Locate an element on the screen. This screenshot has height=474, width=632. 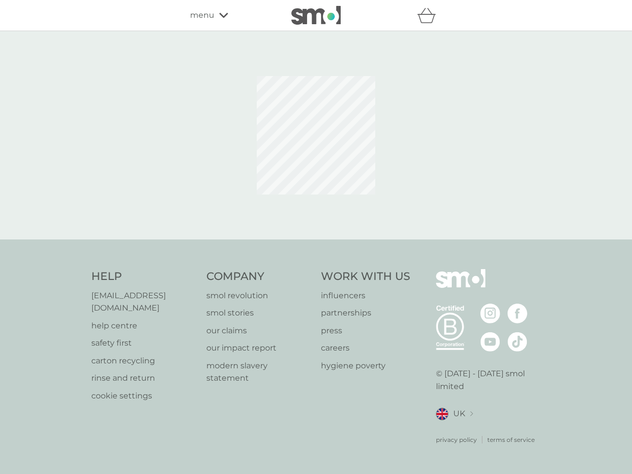
p: help centre is located at coordinates (144, 326).